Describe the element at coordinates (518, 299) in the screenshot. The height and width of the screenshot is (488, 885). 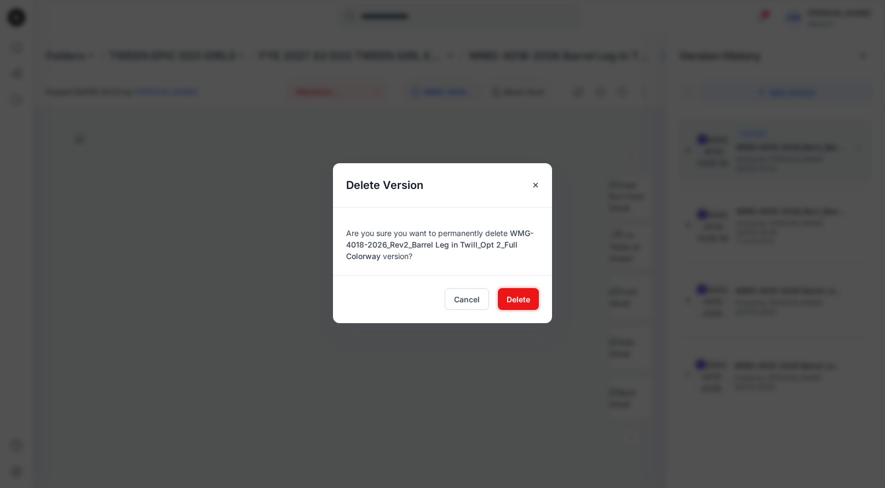
I see `button: Delete` at that location.